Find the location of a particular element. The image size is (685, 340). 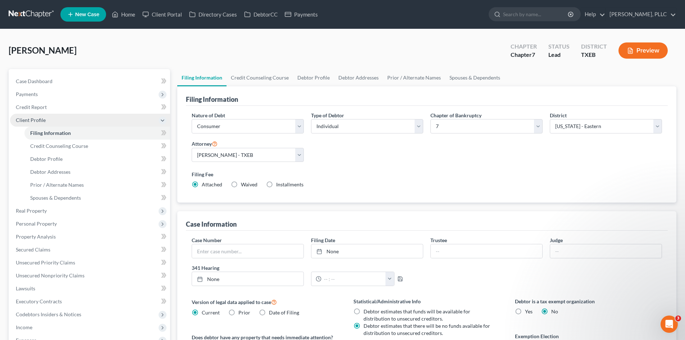

div: Case Information is located at coordinates (211, 224).